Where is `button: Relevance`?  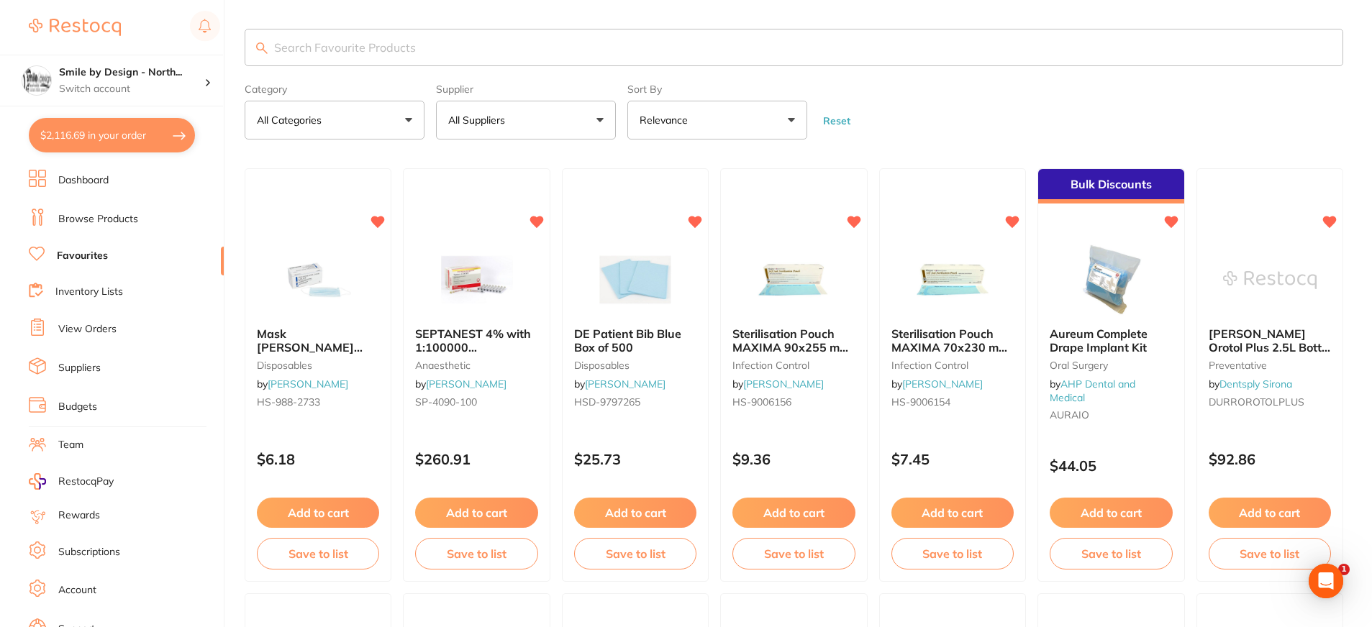 button: Relevance is located at coordinates (717, 120).